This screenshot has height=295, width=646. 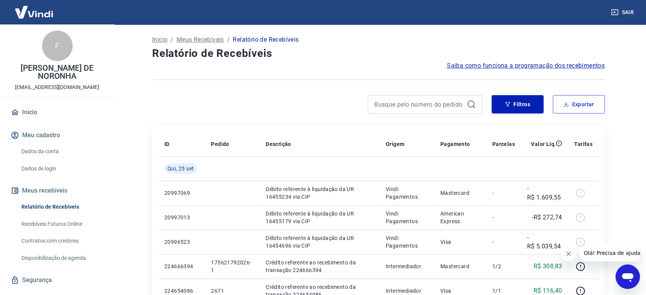 I want to click on a: Saiba como funciona a programação dos recebimentos, so click(x=525, y=66).